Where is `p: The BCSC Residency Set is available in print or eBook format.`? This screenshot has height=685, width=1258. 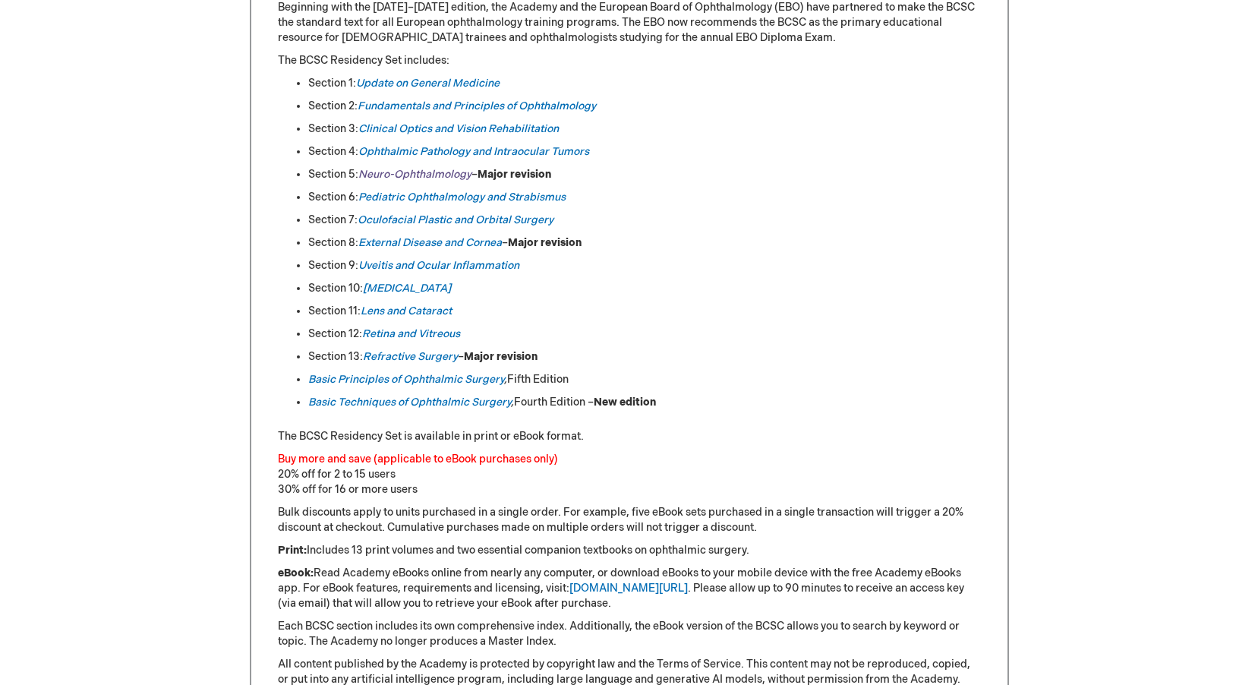 p: The BCSC Residency Set is available in print or eBook format. is located at coordinates (630, 437).